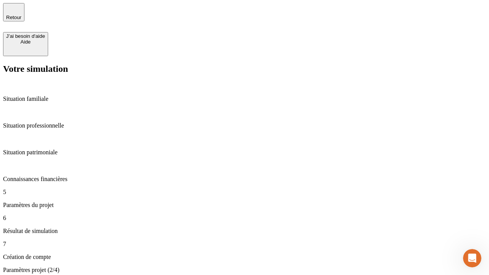 The width and height of the screenshot is (489, 275). Describe the element at coordinates (245, 126) in the screenshot. I see `p: Situation professionnelle` at that location.